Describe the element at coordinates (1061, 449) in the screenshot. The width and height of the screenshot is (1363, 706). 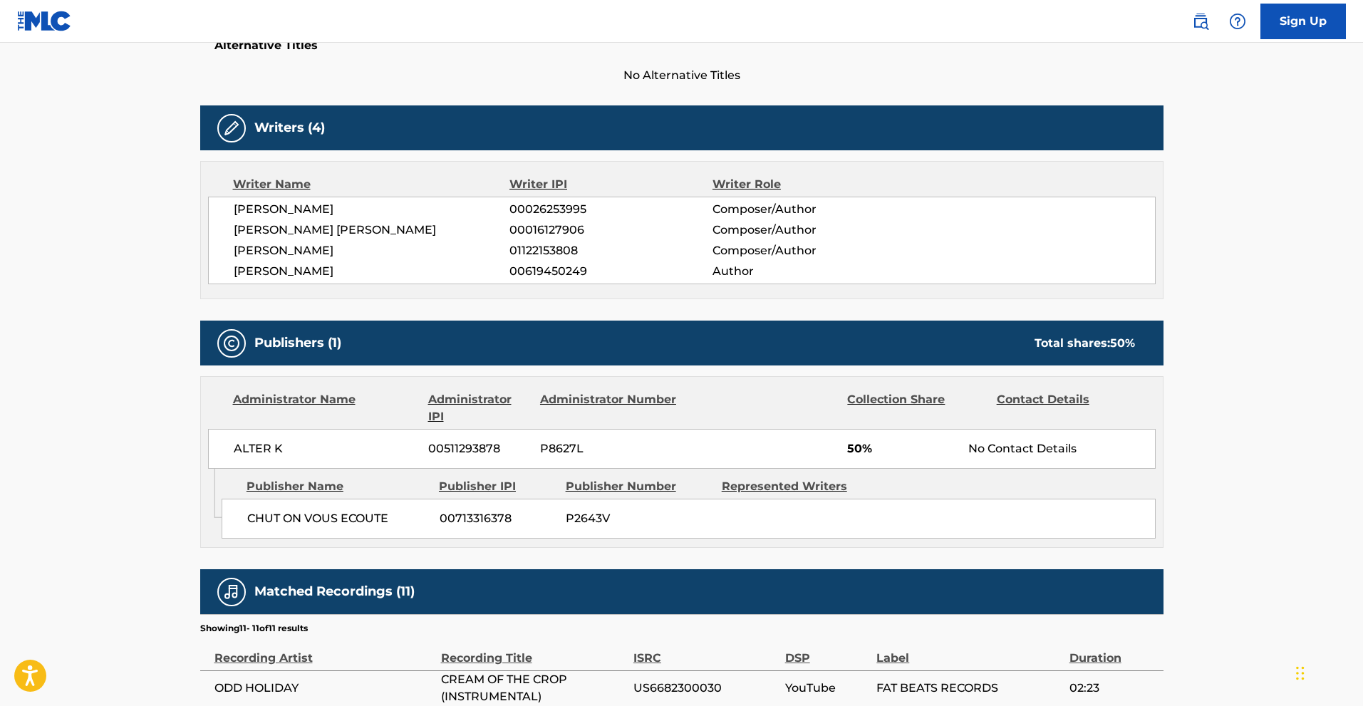
I see `div: No Contact Details` at that location.